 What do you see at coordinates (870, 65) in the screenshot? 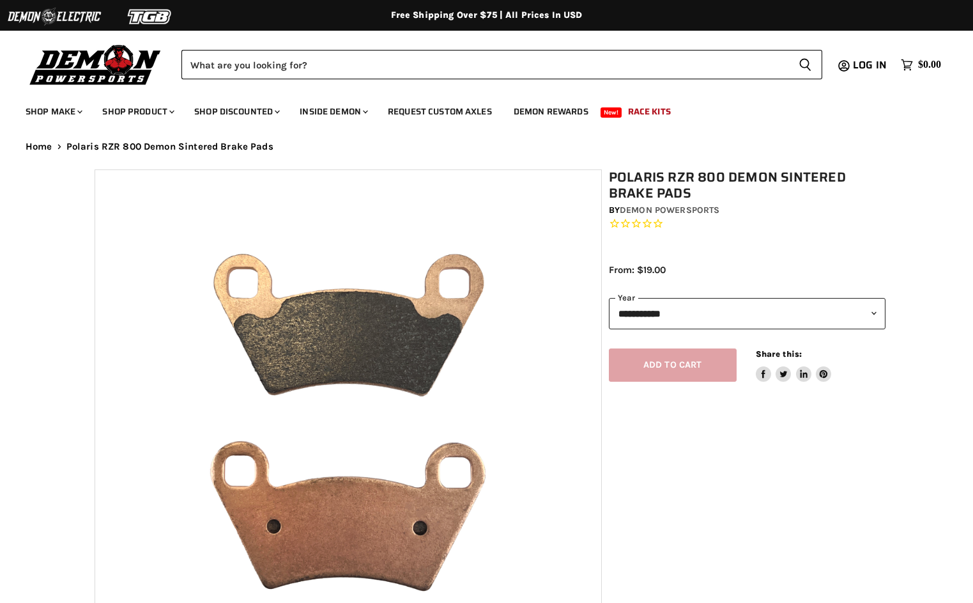
I see `span: Log in` at bounding box center [870, 65].